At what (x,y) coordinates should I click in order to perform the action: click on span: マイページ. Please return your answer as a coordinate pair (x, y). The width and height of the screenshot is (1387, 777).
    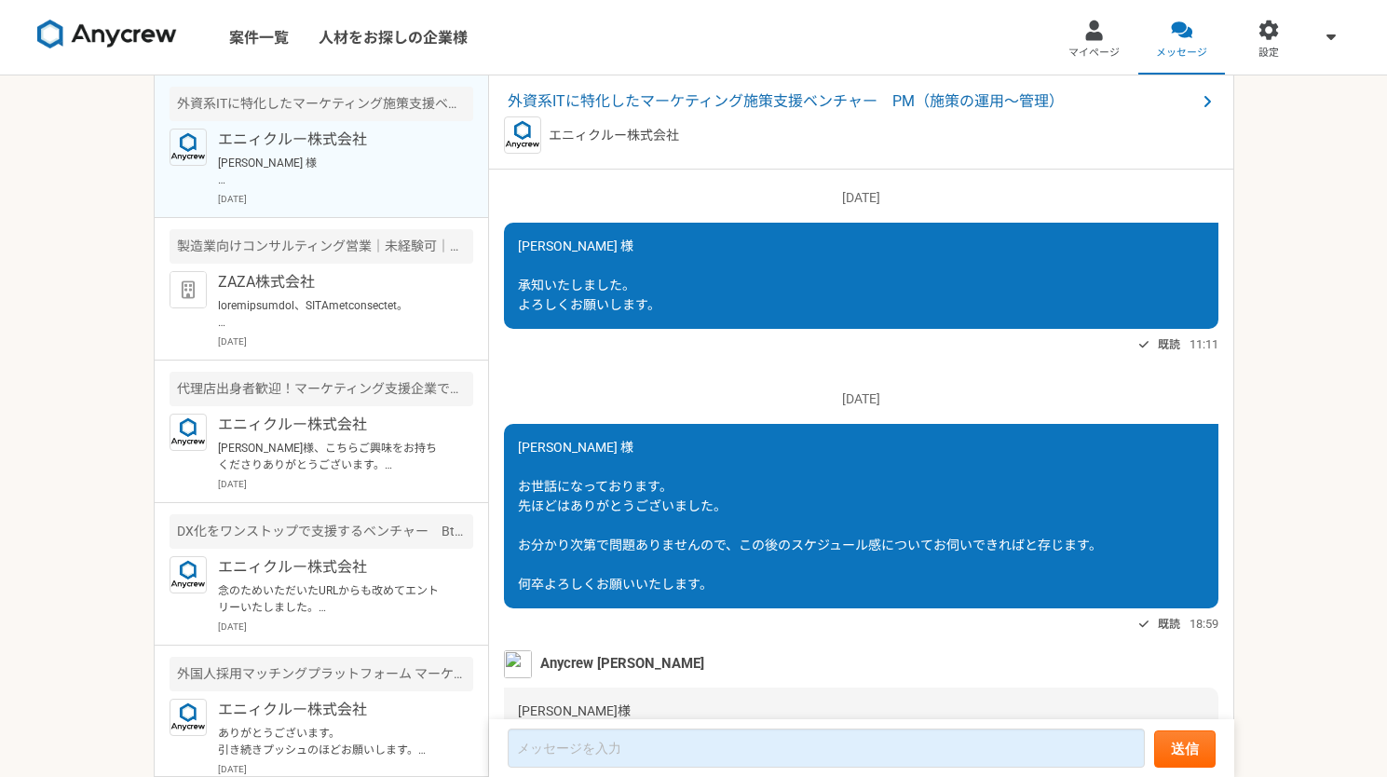
    Looking at the image, I should click on (1093, 53).